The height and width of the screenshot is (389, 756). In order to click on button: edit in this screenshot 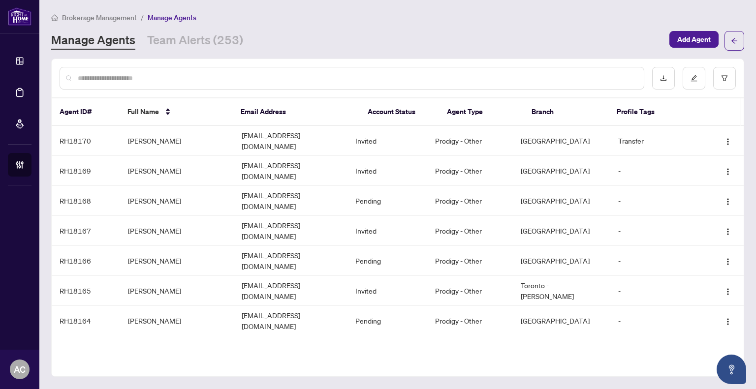, I will do `click(694, 78)`.